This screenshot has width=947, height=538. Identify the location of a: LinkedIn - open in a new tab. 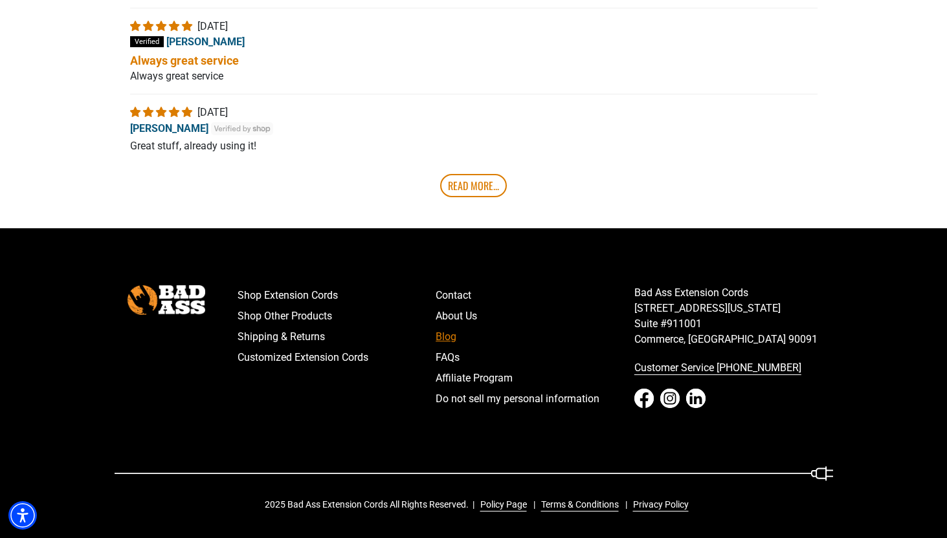
(696, 399).